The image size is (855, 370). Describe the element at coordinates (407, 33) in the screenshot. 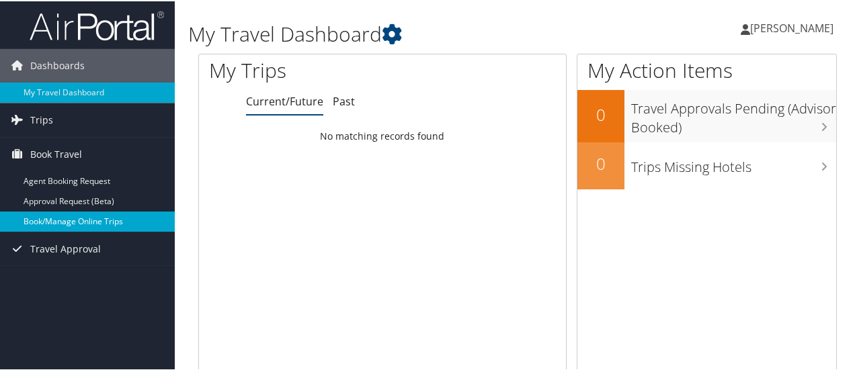

I see `h1: My Travel Dashboard` at that location.